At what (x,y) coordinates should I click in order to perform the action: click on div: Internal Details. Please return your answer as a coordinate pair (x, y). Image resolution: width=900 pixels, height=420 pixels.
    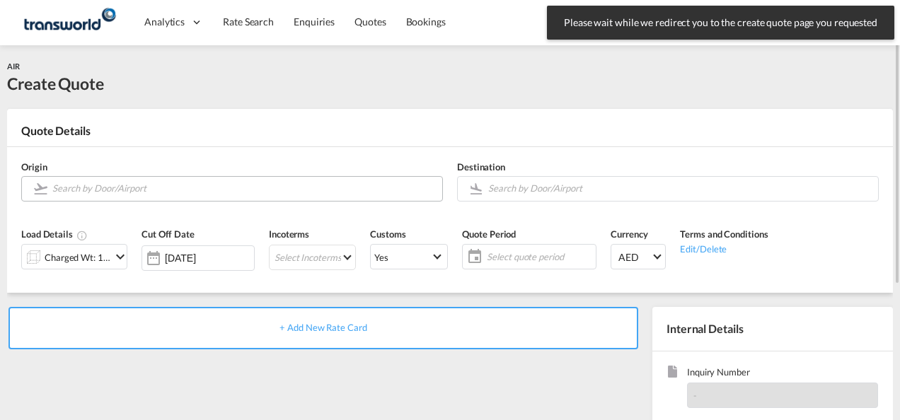
    Looking at the image, I should click on (773, 329).